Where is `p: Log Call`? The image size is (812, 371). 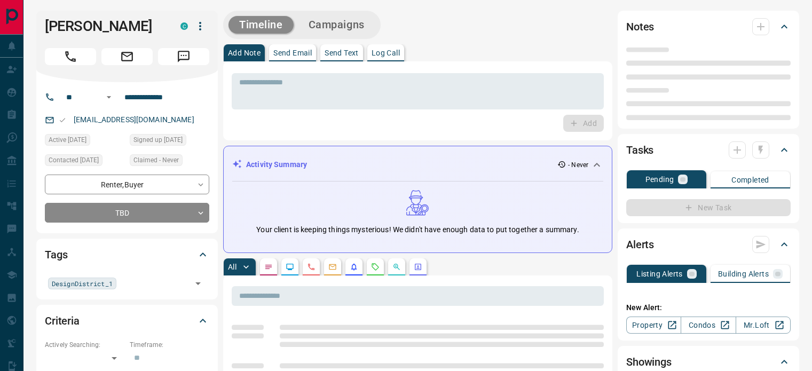
p: Log Call is located at coordinates (385, 53).